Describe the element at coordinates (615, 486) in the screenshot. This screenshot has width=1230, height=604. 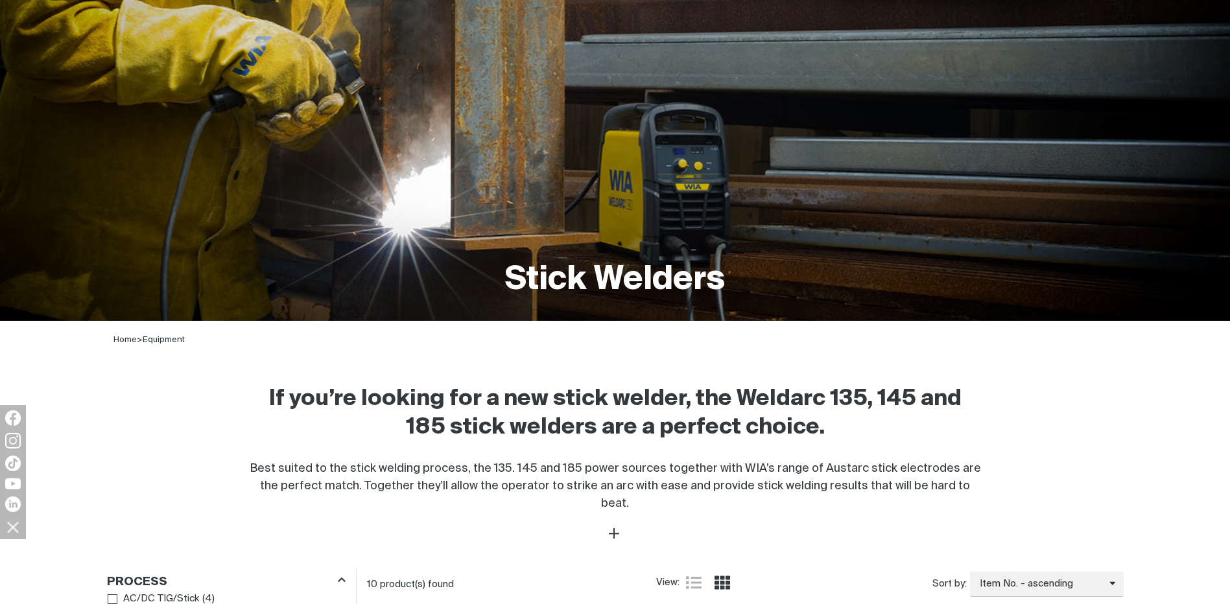
I see `span: Best suited to the stick welding process, the 135. 145 and 185 power sources together with WIA’s ...` at that location.